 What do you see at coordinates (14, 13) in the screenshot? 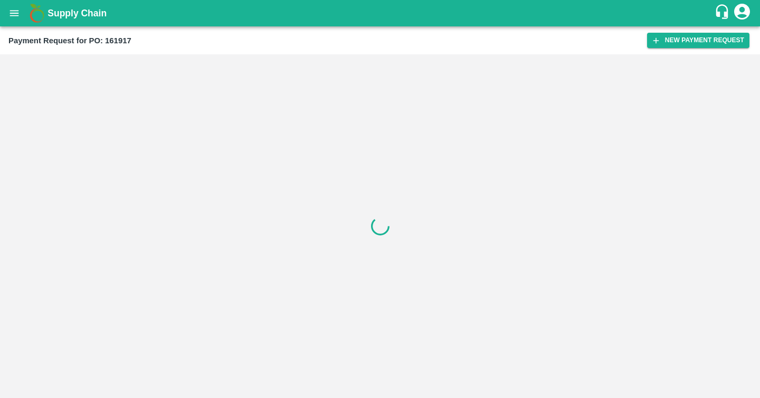
I see `button: open drawer` at bounding box center [14, 13].